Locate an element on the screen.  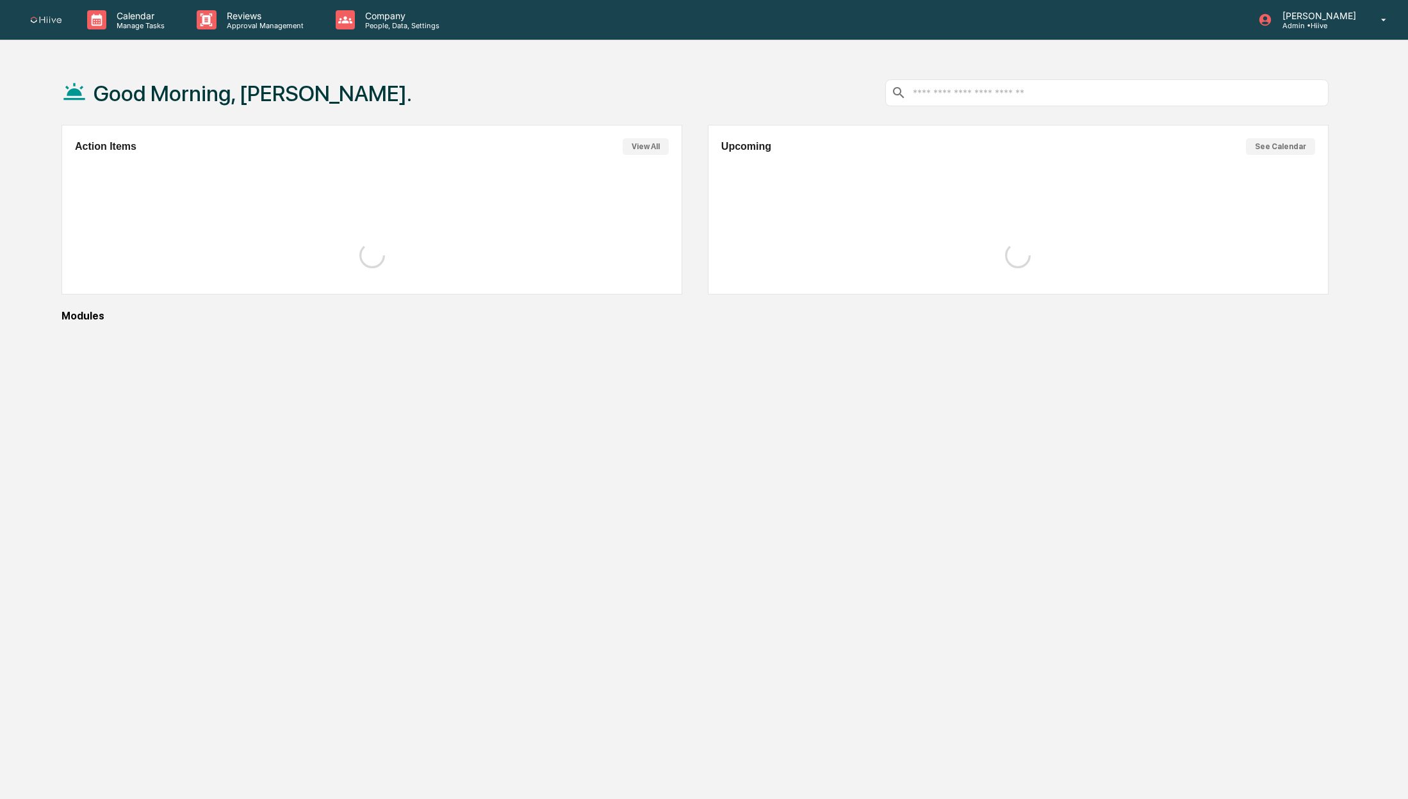
p: People, Data, Settings is located at coordinates (400, 26).